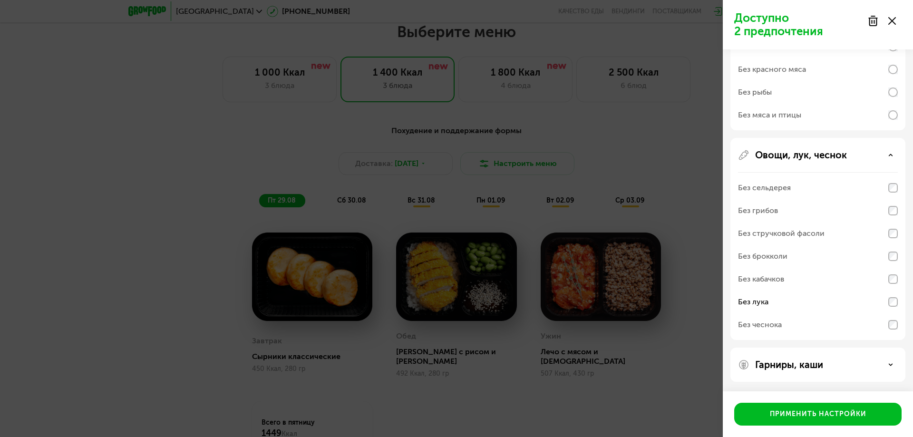  I want to click on button: Применить настройки, so click(818, 414).